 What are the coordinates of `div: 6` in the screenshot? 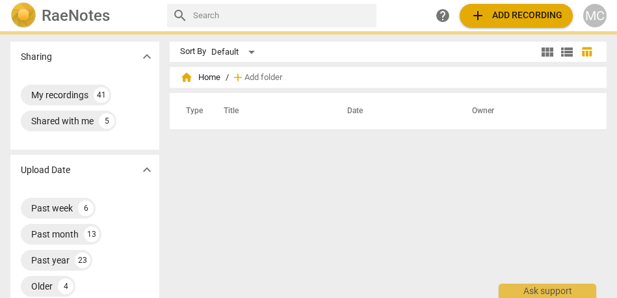 It's located at (86, 208).